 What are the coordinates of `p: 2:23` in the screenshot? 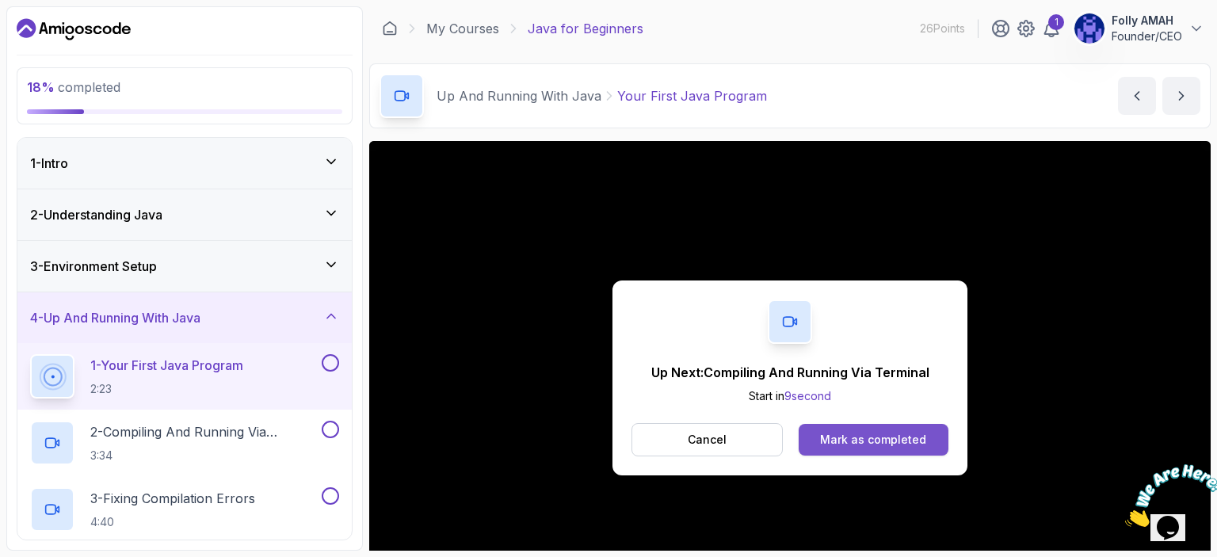 It's located at (166, 389).